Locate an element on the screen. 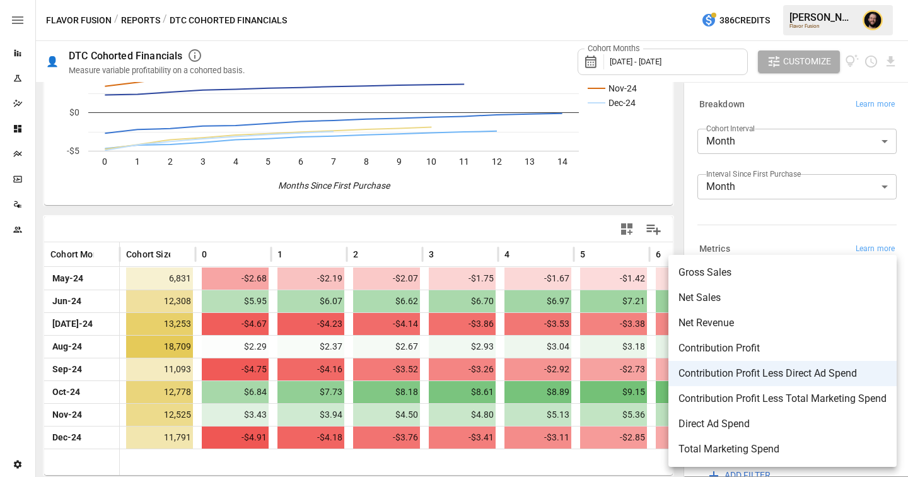 The width and height of the screenshot is (908, 477). span: Contribution Profit is located at coordinates (782, 348).